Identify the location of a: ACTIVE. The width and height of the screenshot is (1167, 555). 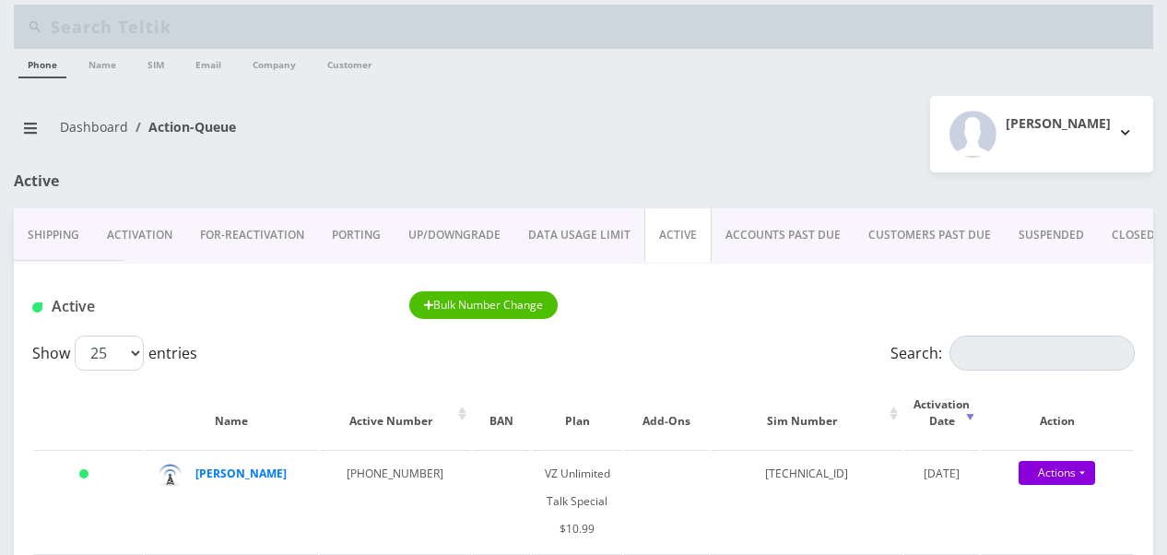
(677, 235).